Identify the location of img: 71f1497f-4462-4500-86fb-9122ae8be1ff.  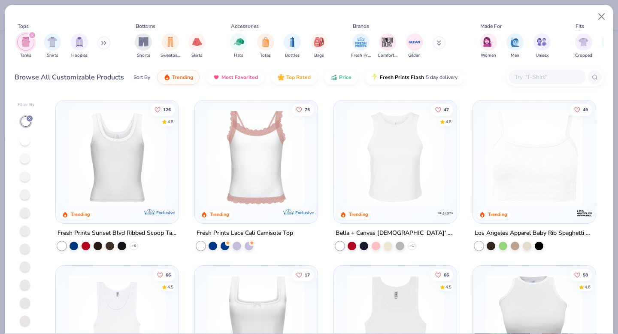
(535, 158).